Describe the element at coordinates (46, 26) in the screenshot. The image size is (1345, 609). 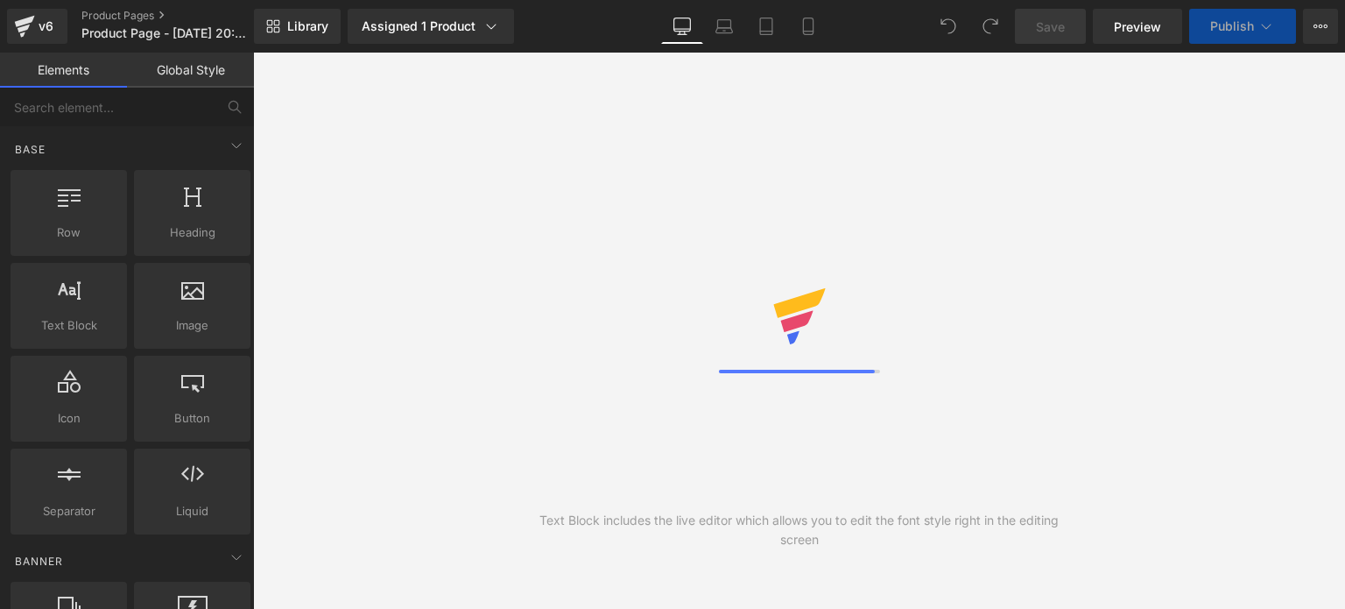
I see `div: v6` at that location.